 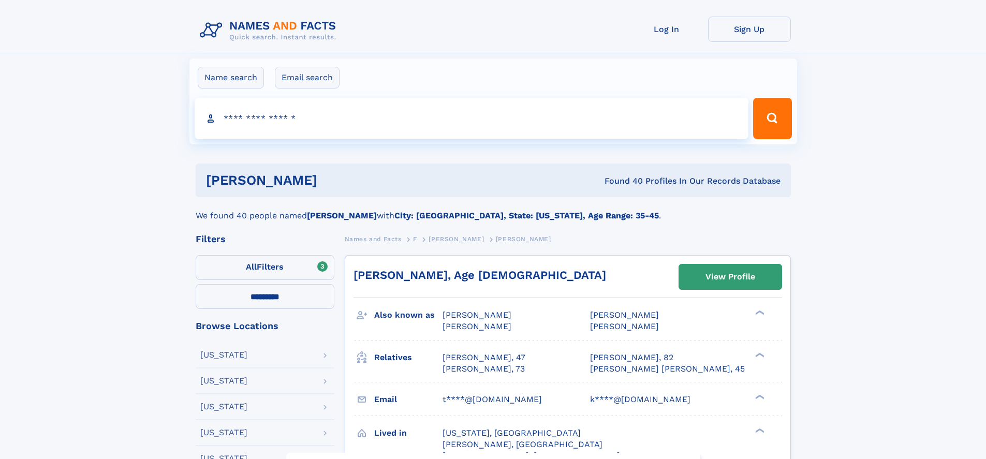 I want to click on a: Sign Up, so click(x=750, y=29).